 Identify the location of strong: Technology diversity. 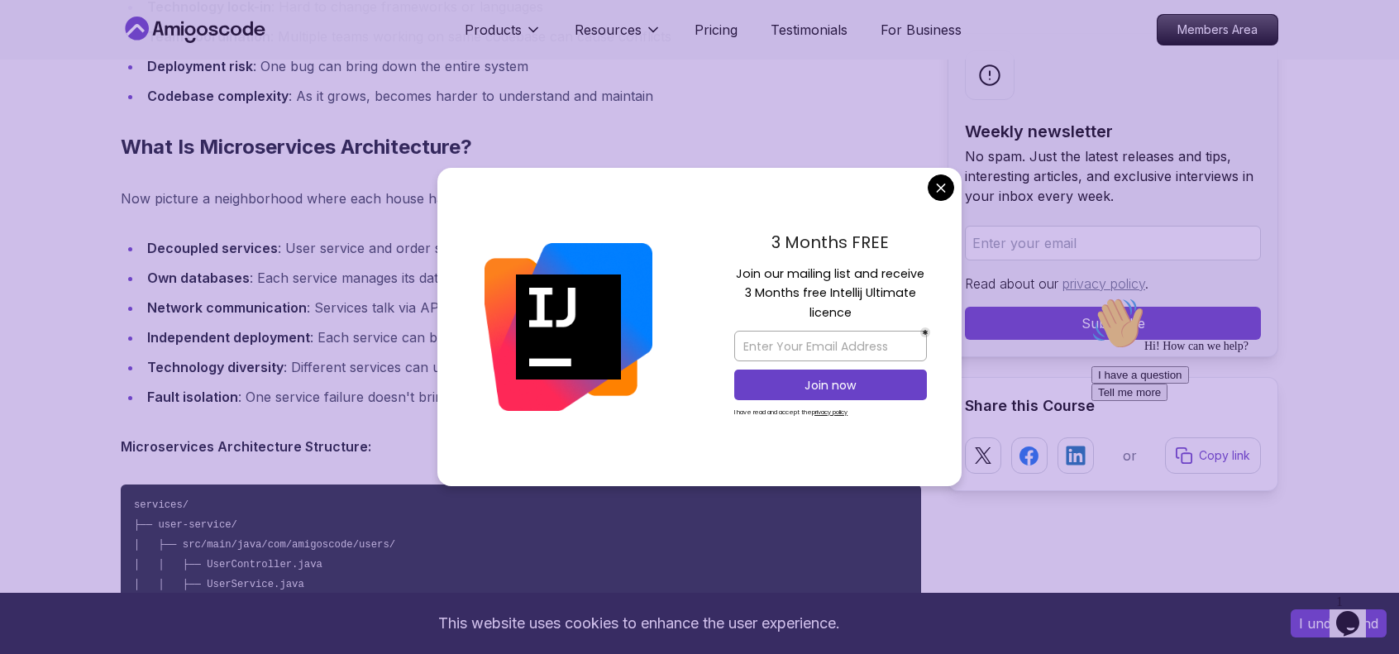
(215, 367).